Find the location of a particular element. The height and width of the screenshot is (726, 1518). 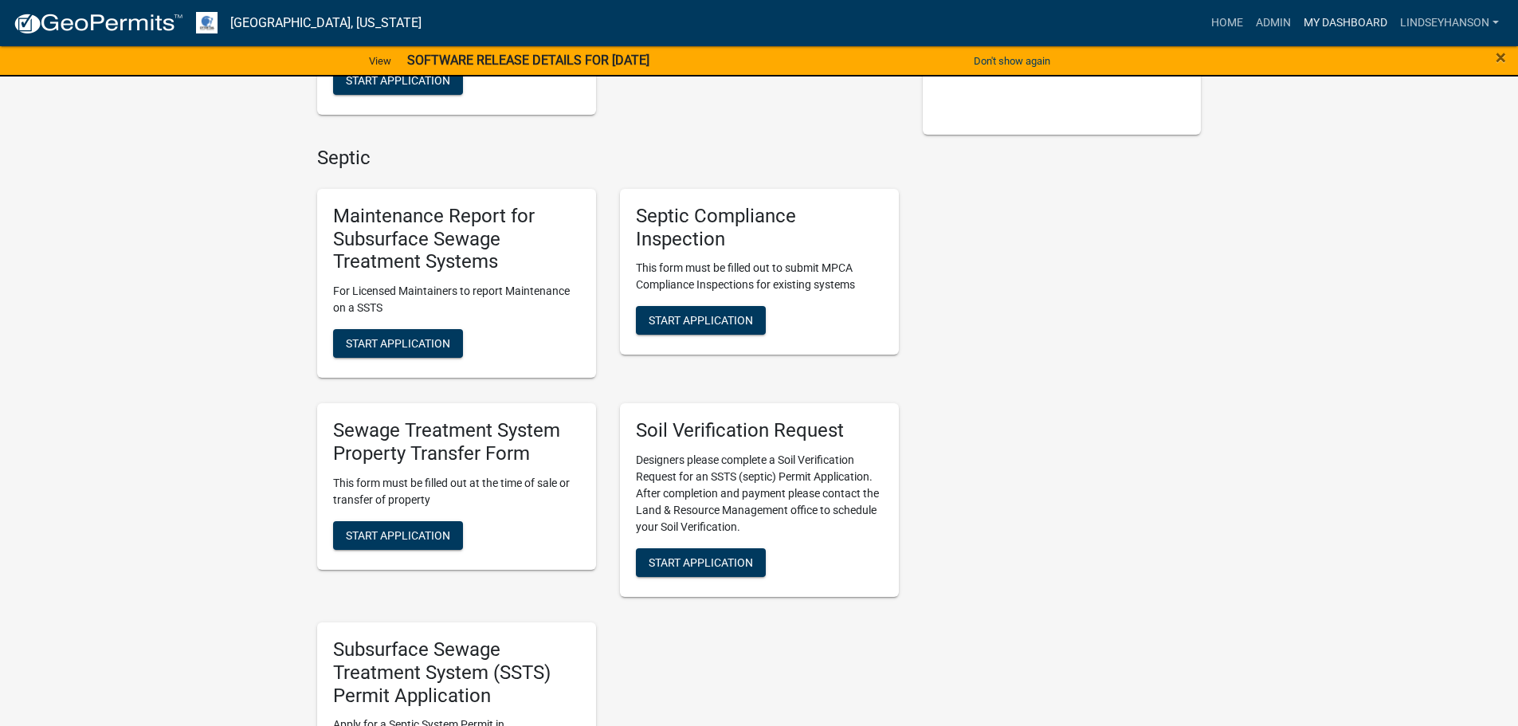

a: My Dashboard is located at coordinates (1345, 23).